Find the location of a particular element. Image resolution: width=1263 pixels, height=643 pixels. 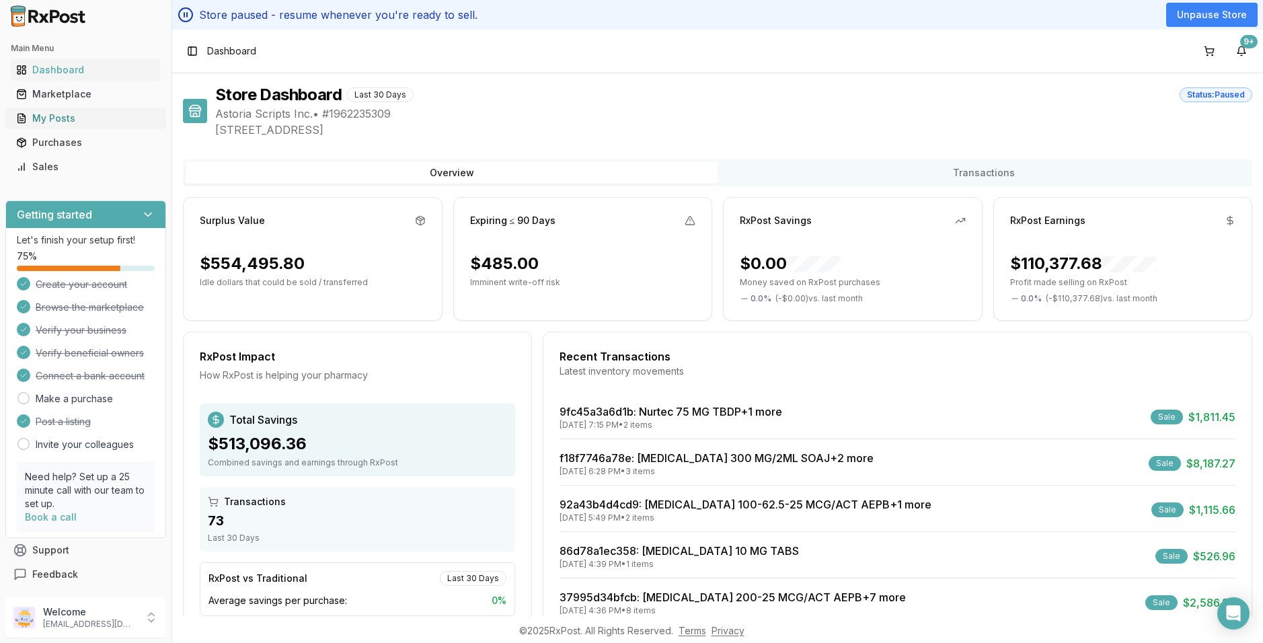

div: Dashboard is located at coordinates (85, 70).